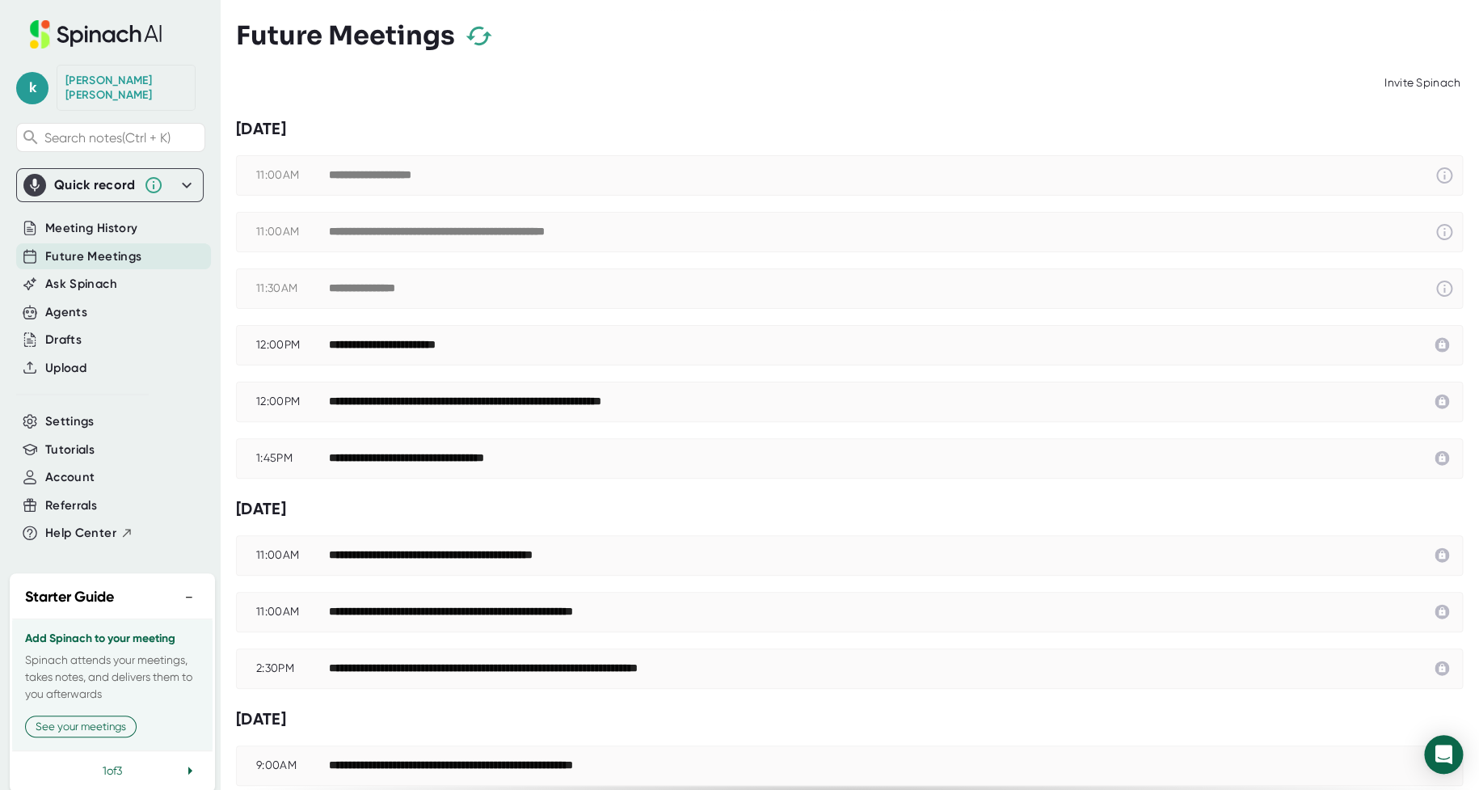 This screenshot has width=1479, height=790. What do you see at coordinates (70, 477) in the screenshot?
I see `button: Account` at bounding box center [70, 477].